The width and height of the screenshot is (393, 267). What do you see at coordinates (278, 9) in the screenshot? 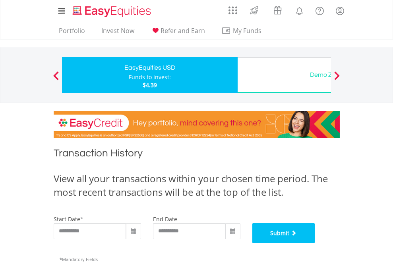
I see `a: Vouchers` at bounding box center [278, 9].